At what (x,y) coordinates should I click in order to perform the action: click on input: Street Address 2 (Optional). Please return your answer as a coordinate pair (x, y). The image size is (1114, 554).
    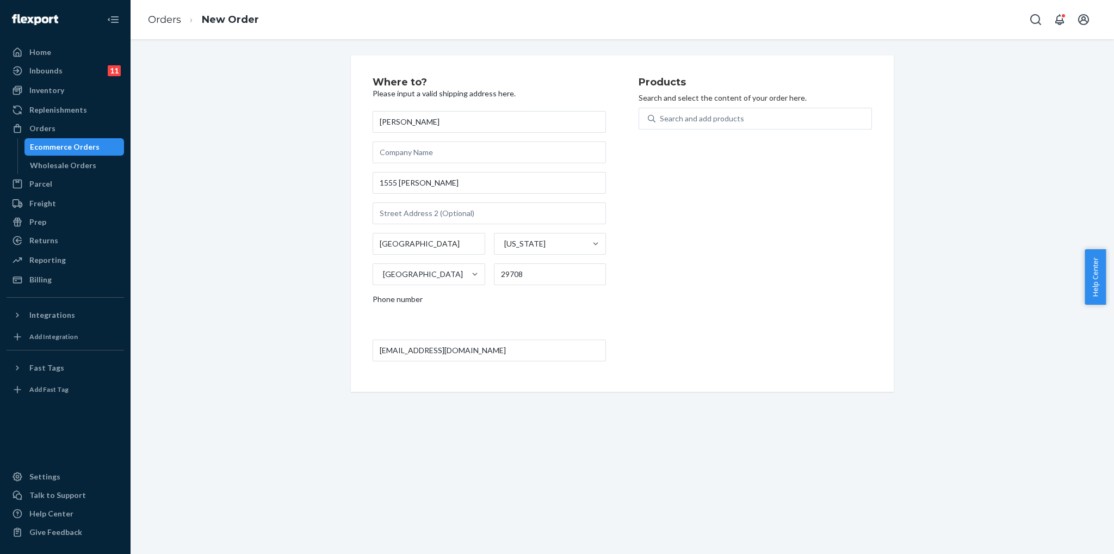
    Looking at the image, I should click on (489, 213).